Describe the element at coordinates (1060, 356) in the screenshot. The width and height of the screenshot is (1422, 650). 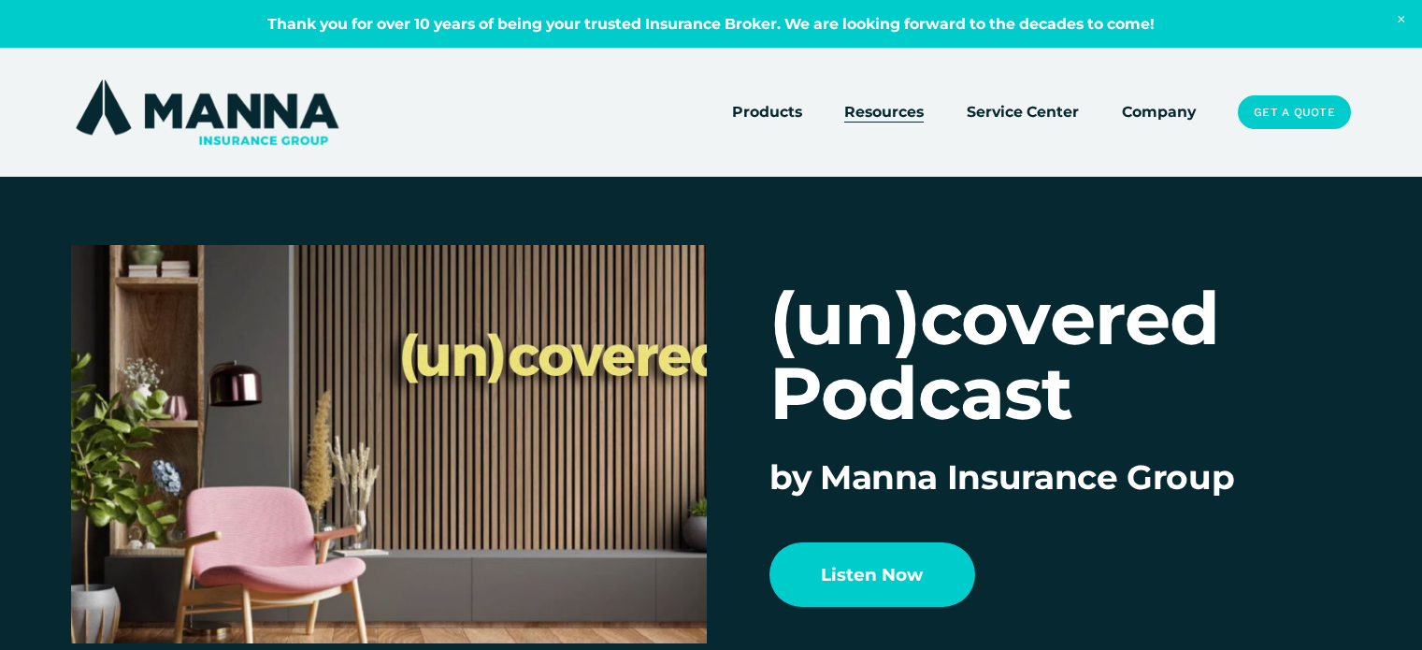
I see `h1: (un)covered Podcast` at that location.